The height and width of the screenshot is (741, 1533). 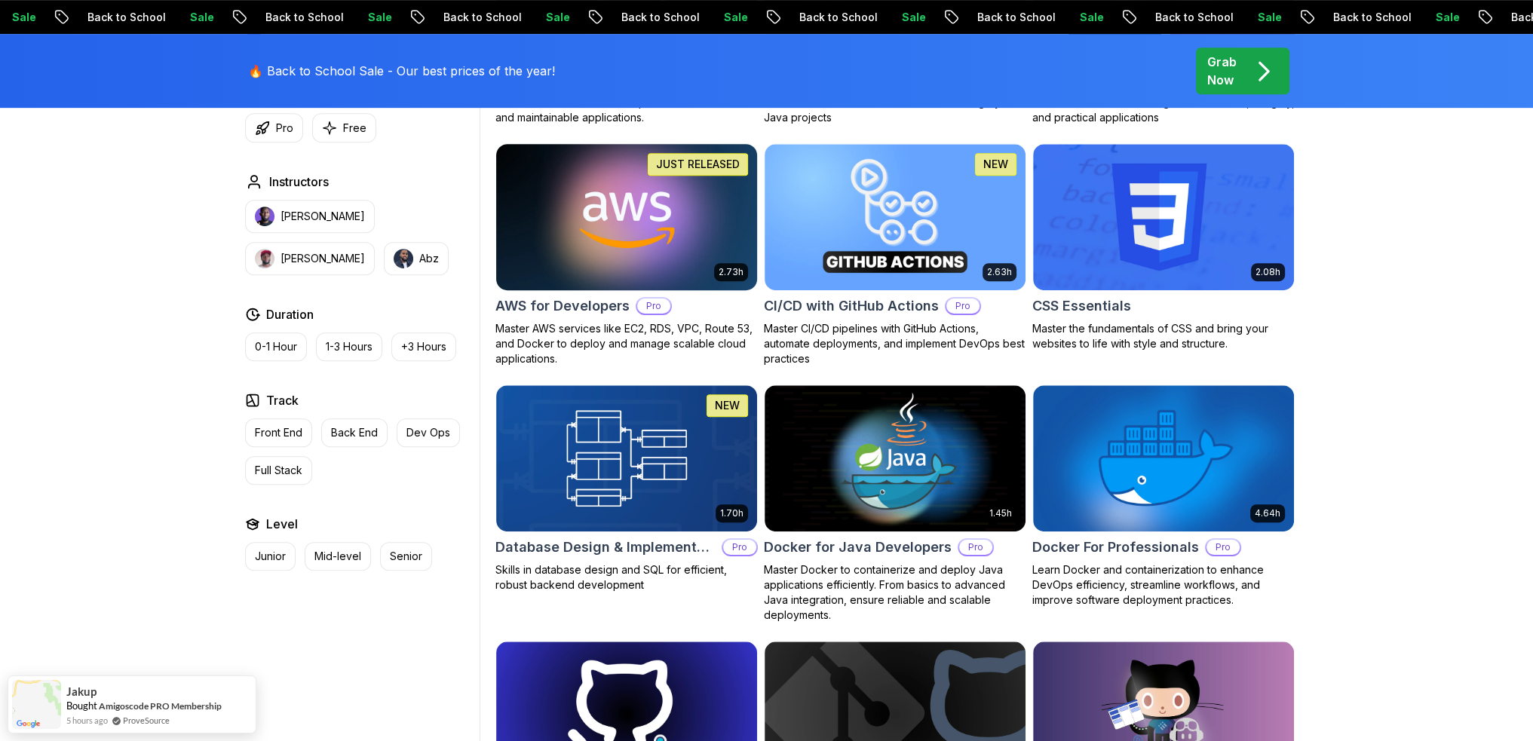 What do you see at coordinates (627, 255) in the screenshot?
I see `a: AWS for Developers card2.73hJUST RELEASEDAWS for DevelopersProMaster AWS services like EC2, RDS, ...` at bounding box center [627, 255].